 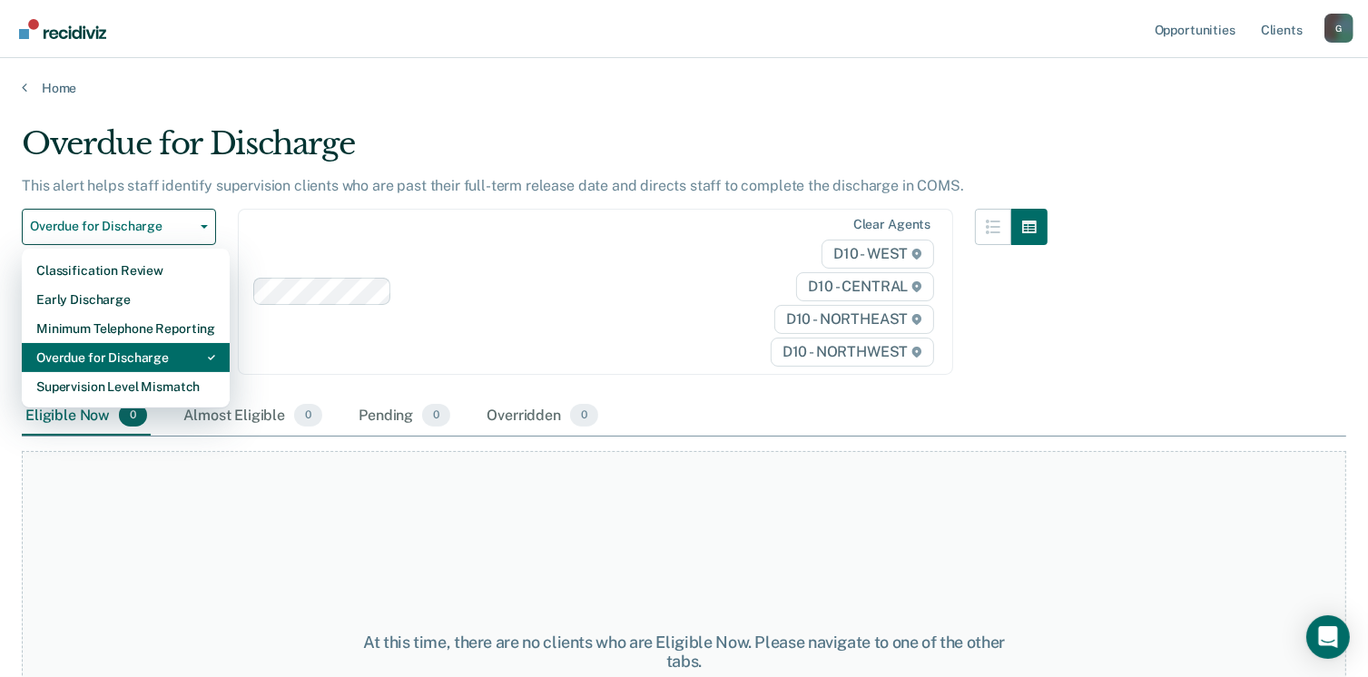 What do you see at coordinates (493, 185) in the screenshot?
I see `p: This alert helps staff identify supervision clients who are past their full-term release date and...` at bounding box center [493, 185].